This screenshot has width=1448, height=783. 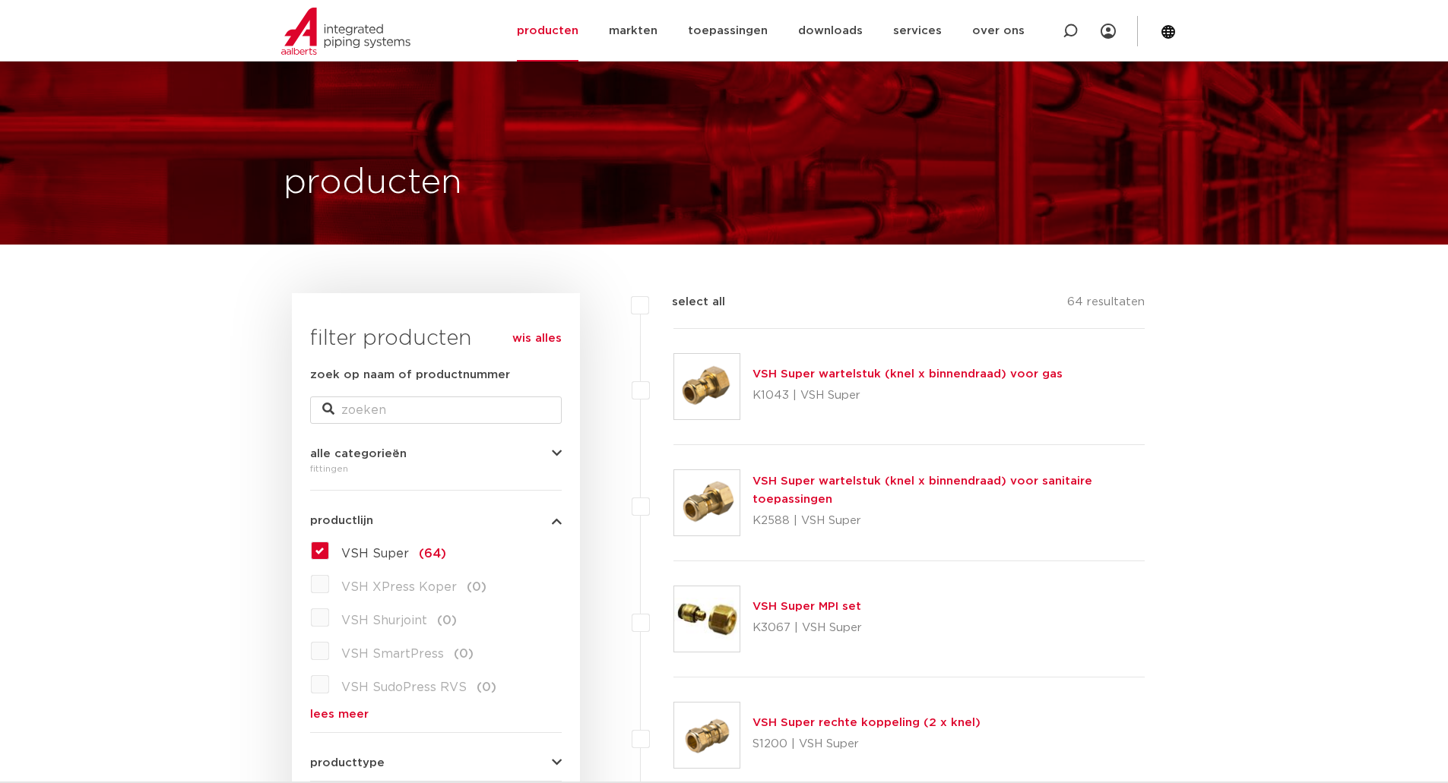 What do you see at coordinates (404, 688) in the screenshot?
I see `span: VSH SudoPress RVS` at bounding box center [404, 688].